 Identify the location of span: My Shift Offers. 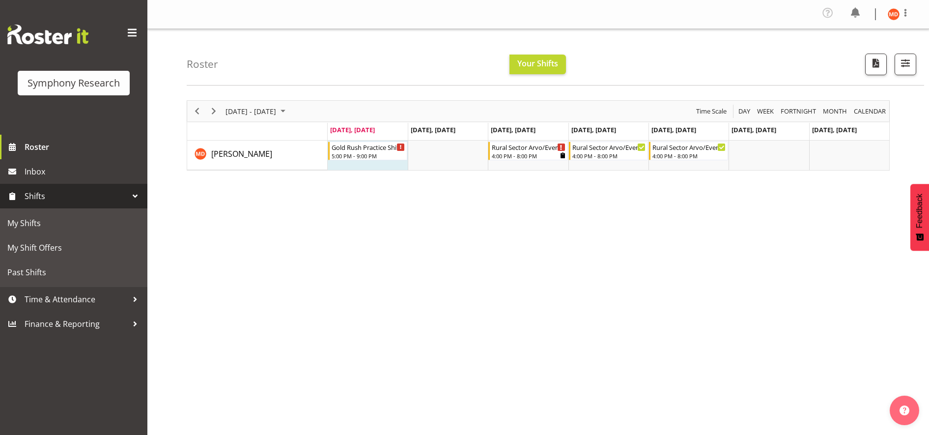
(74, 247).